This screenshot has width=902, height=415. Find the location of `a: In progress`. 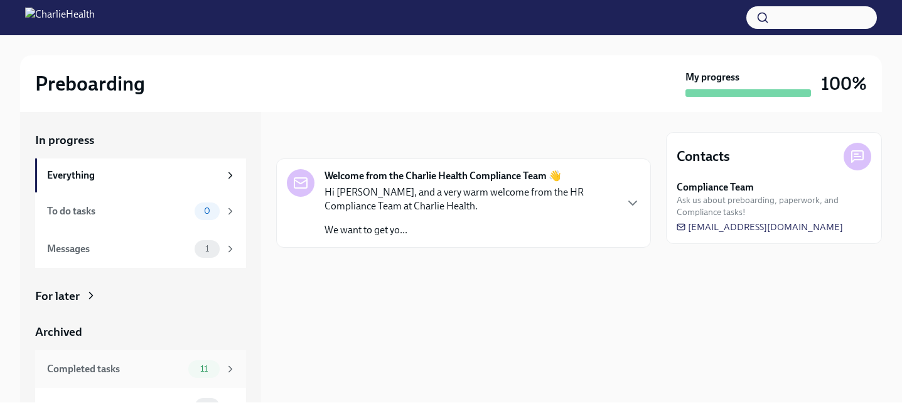

a: In progress is located at coordinates (141, 140).